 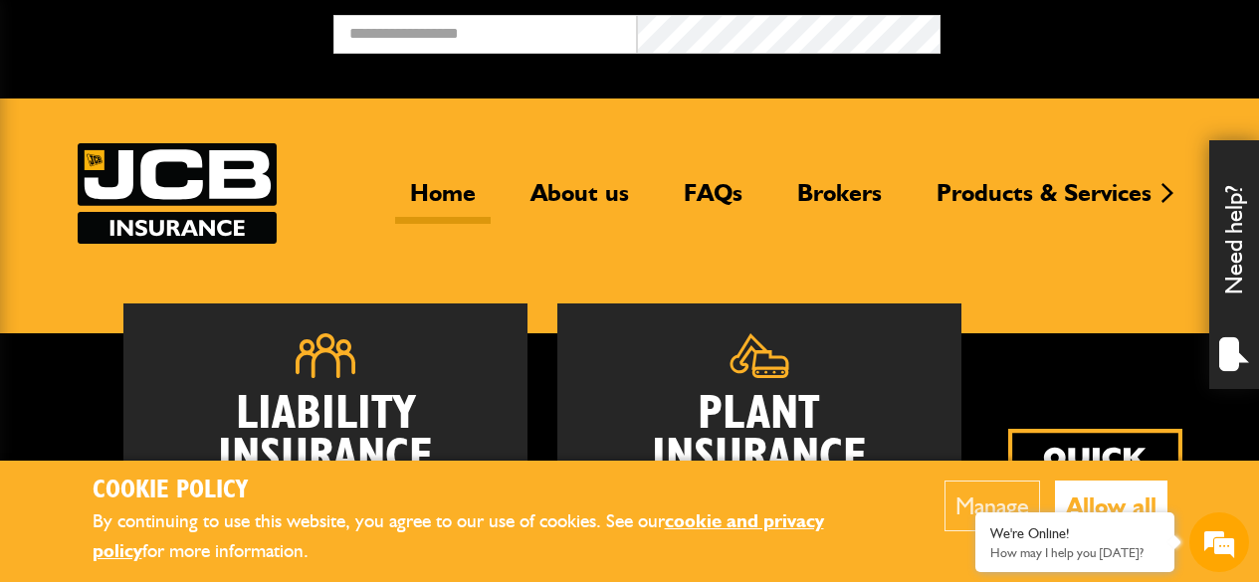 I want to click on div: We're Online!, so click(x=1075, y=534).